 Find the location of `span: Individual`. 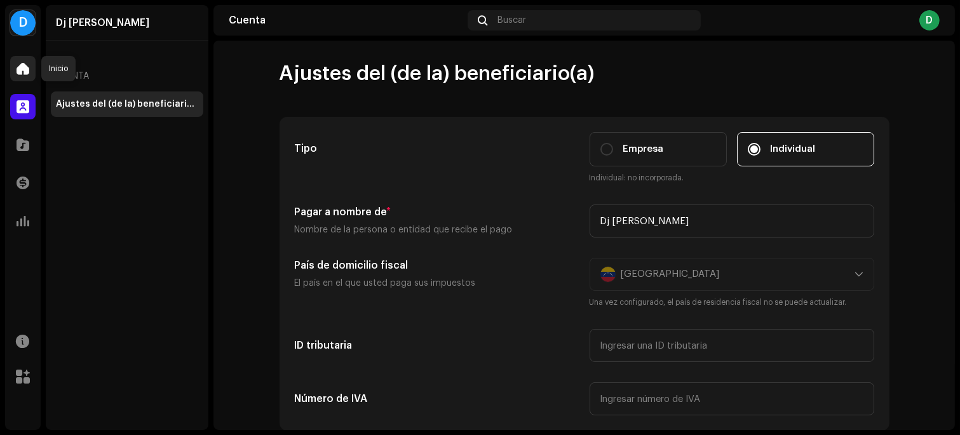

span: Individual is located at coordinates (793, 149).